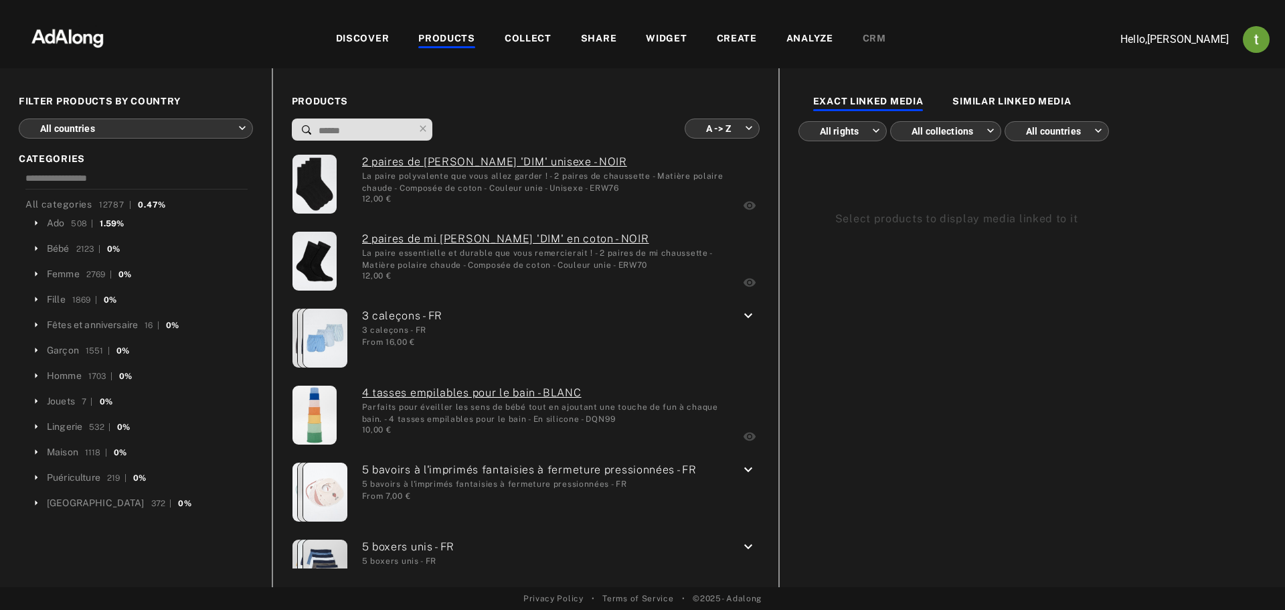  What do you see at coordinates (61, 401) in the screenshot?
I see `div: Jouets` at bounding box center [61, 401].